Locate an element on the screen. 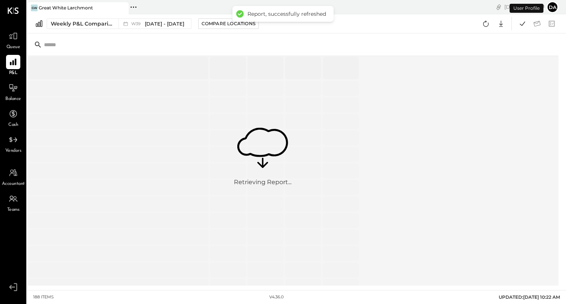 Image resolution: width=566 pixels, height=304 pixels. div: Weekly P&L Comparison is located at coordinates (82, 24).